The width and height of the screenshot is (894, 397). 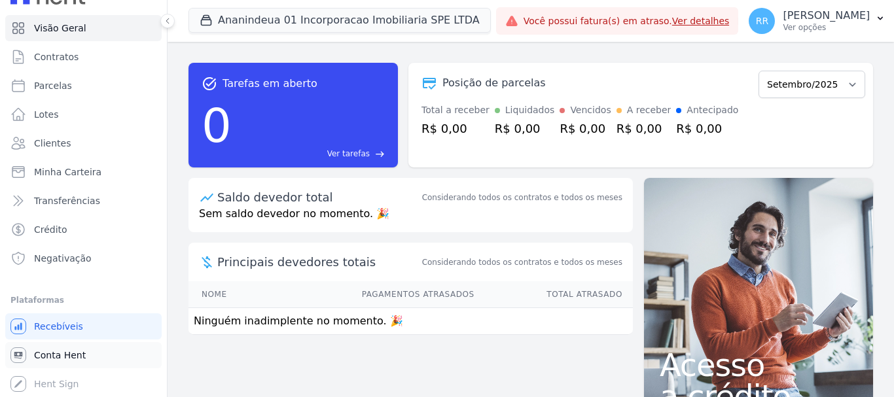 What do you see at coordinates (58, 327) in the screenshot?
I see `span: Recebíveis` at bounding box center [58, 327].